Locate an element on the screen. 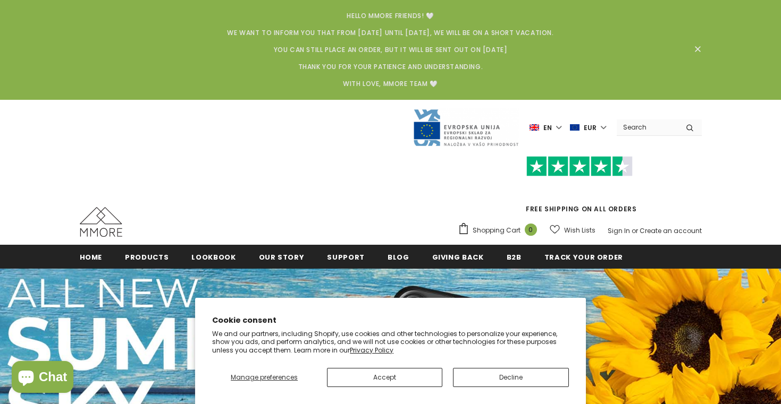 This screenshot has height=404, width=781. span: Products is located at coordinates (147, 257).